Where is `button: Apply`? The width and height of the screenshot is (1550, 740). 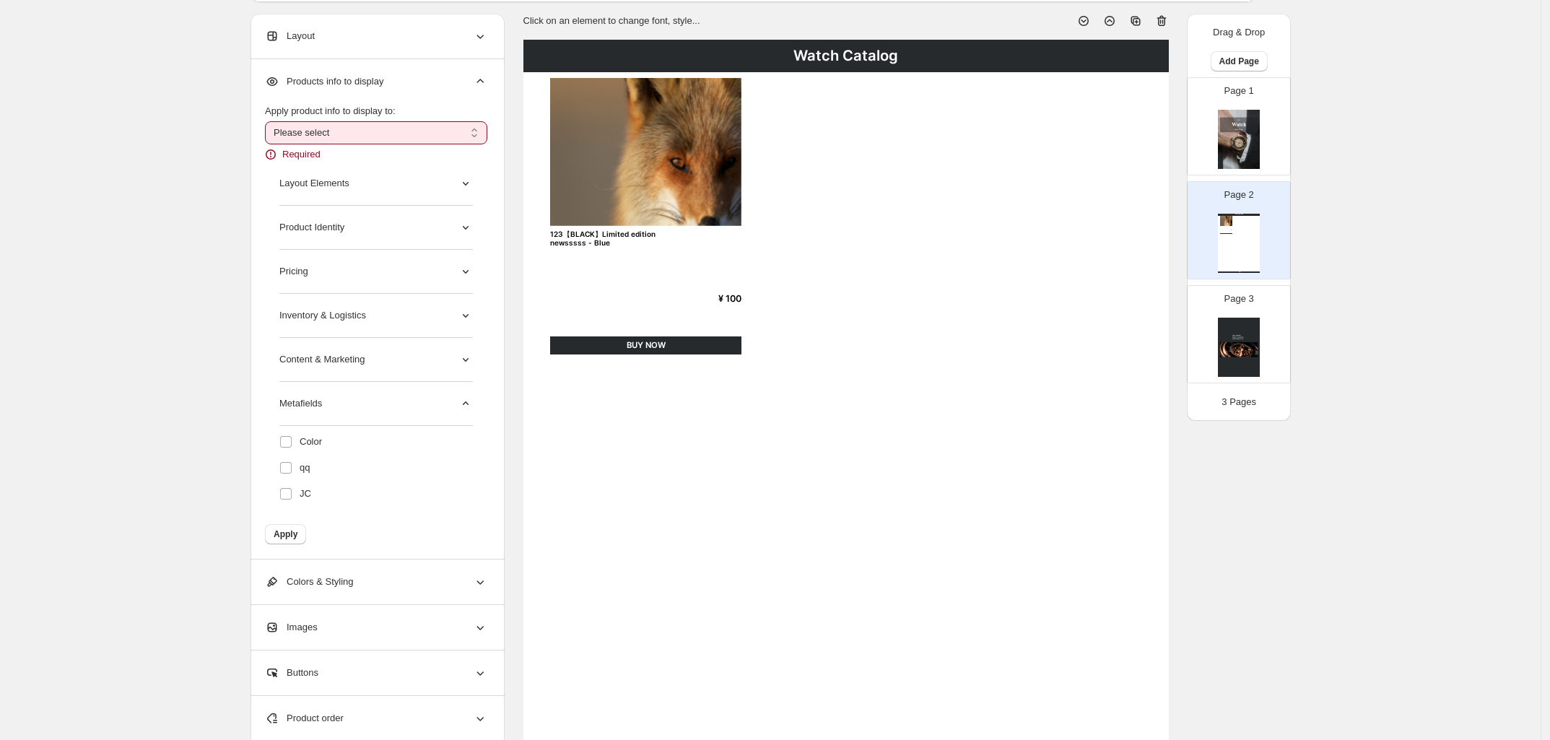
button: Apply is located at coordinates (285, 534).